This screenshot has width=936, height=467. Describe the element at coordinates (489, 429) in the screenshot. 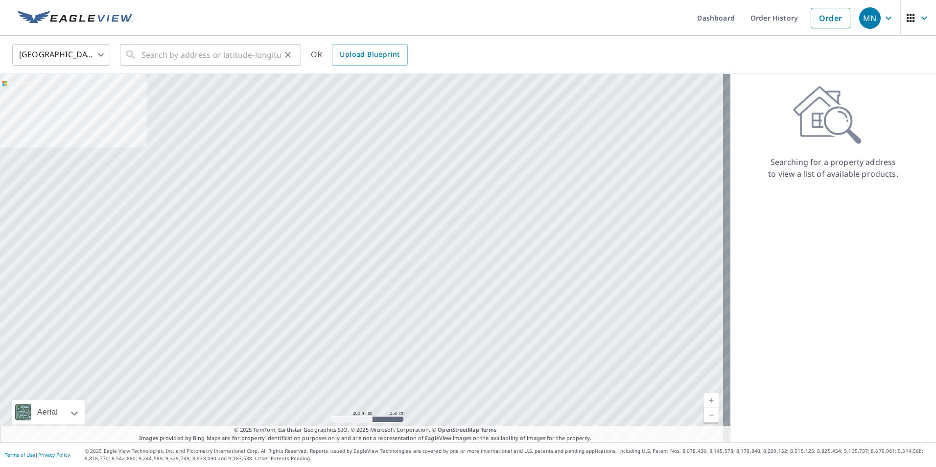

I see `a: Terms` at that location.